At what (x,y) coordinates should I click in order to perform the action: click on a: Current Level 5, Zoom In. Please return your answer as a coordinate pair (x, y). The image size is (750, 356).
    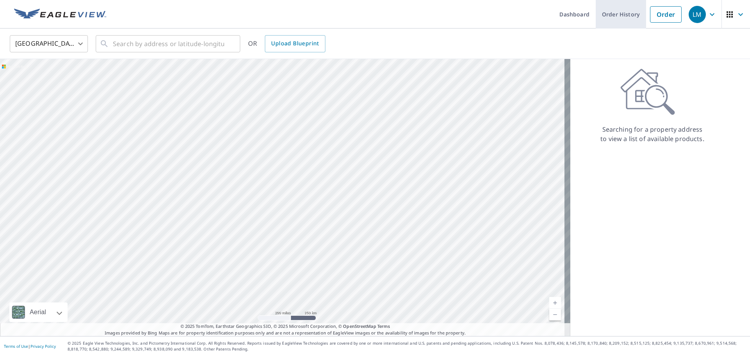
    Looking at the image, I should click on (555, 303).